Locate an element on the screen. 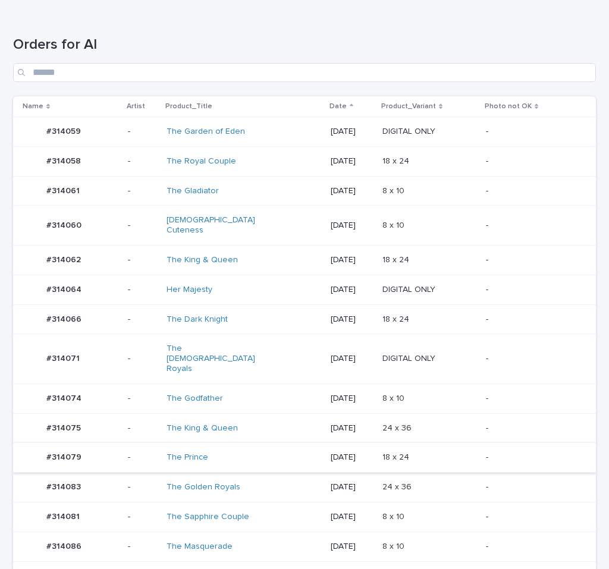  h1: Orders for AI is located at coordinates (305, 45).